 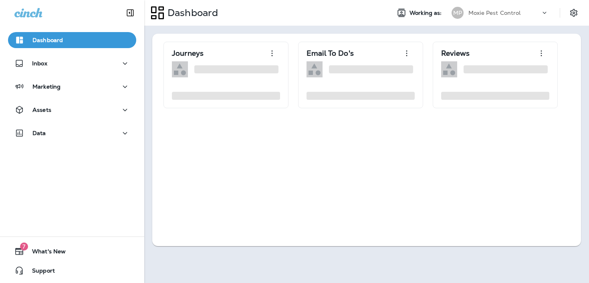 What do you see at coordinates (455, 53) in the screenshot?
I see `p: Reviews` at bounding box center [455, 53].